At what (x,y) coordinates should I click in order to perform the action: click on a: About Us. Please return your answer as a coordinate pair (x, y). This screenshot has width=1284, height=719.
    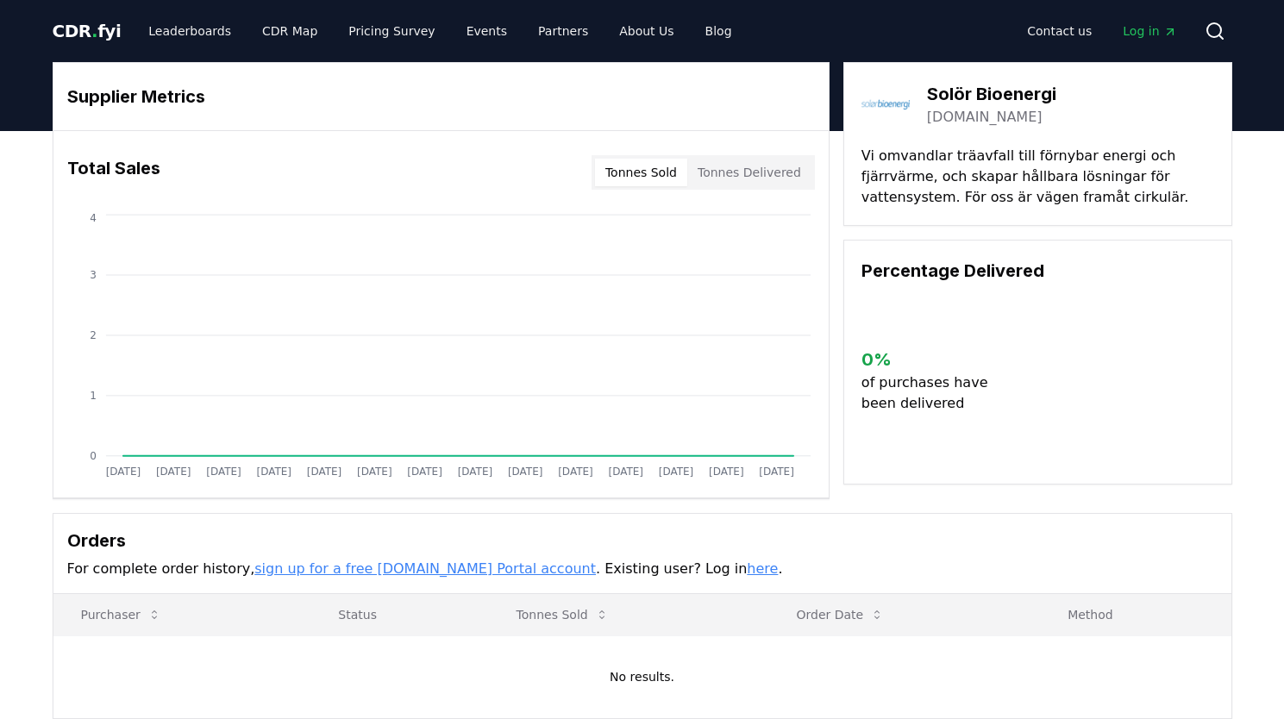
    Looking at the image, I should click on (646, 31).